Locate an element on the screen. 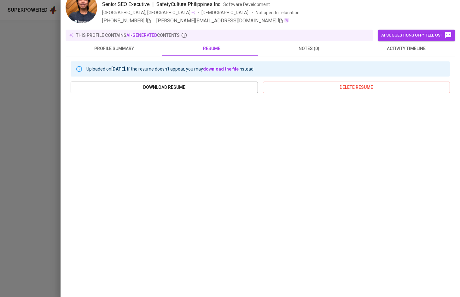 The height and width of the screenshot is (297, 460). span: SafetyCulture Philippines Inc. is located at coordinates (189, 4).